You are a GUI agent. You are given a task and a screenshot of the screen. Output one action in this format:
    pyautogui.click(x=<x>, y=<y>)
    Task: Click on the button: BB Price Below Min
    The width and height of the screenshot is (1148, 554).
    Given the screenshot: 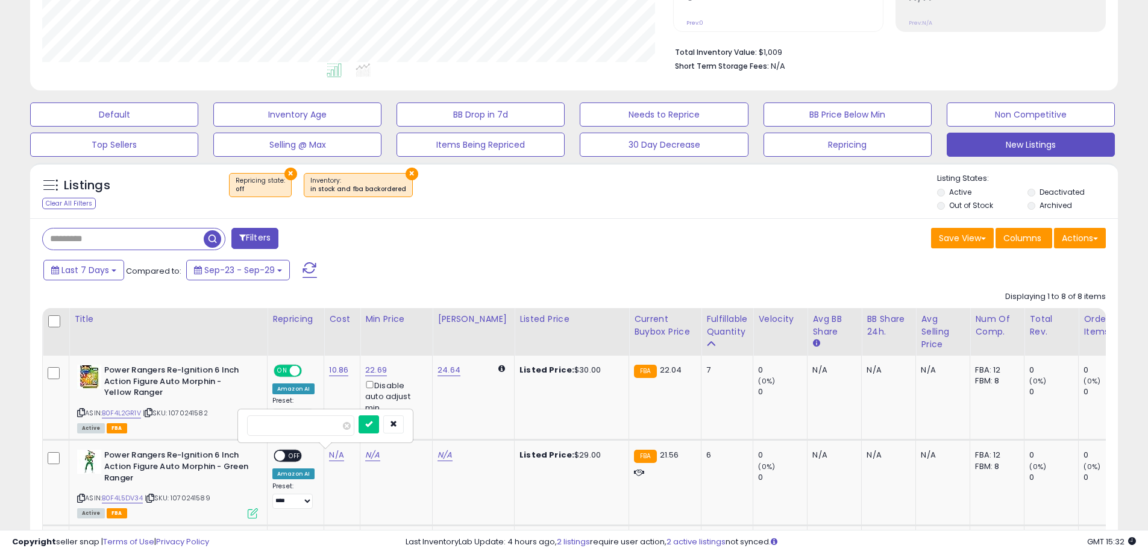 What is the action you would take?
    pyautogui.click(x=848, y=115)
    